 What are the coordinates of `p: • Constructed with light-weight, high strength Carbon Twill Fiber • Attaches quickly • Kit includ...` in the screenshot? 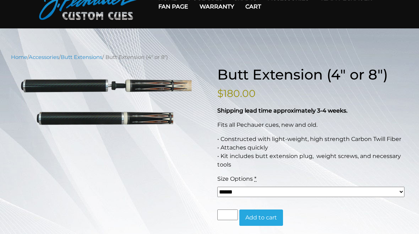 It's located at (313, 152).